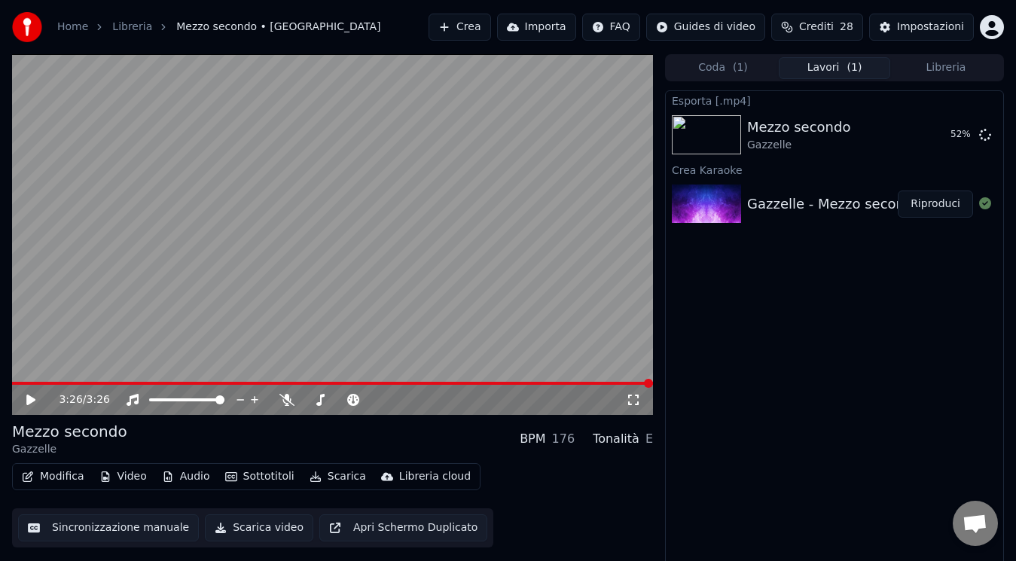  What do you see at coordinates (846, 27) in the screenshot?
I see `span: 28` at bounding box center [846, 27].